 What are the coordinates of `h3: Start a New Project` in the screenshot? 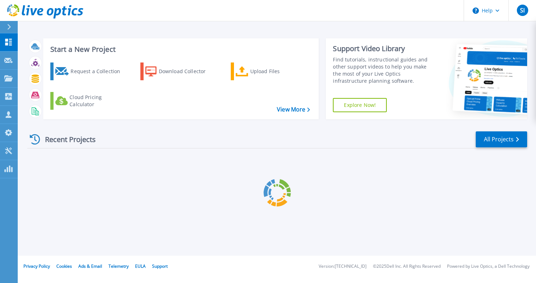 It's located at (180, 49).